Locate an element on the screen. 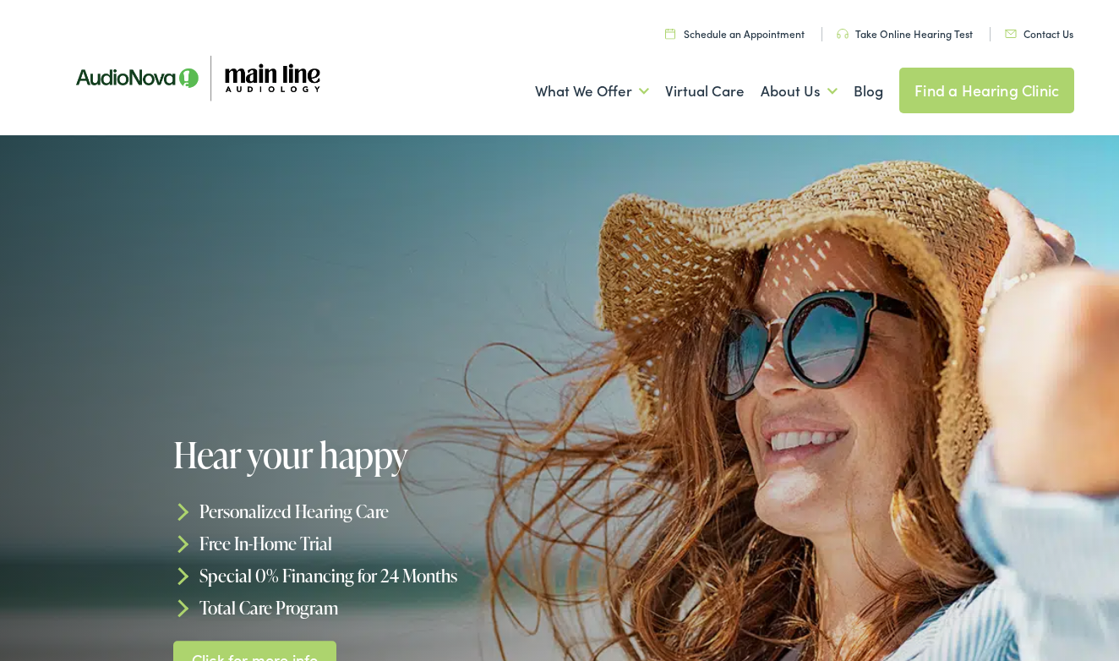 The height and width of the screenshot is (661, 1119). a: Virtual Care is located at coordinates (705, 91).